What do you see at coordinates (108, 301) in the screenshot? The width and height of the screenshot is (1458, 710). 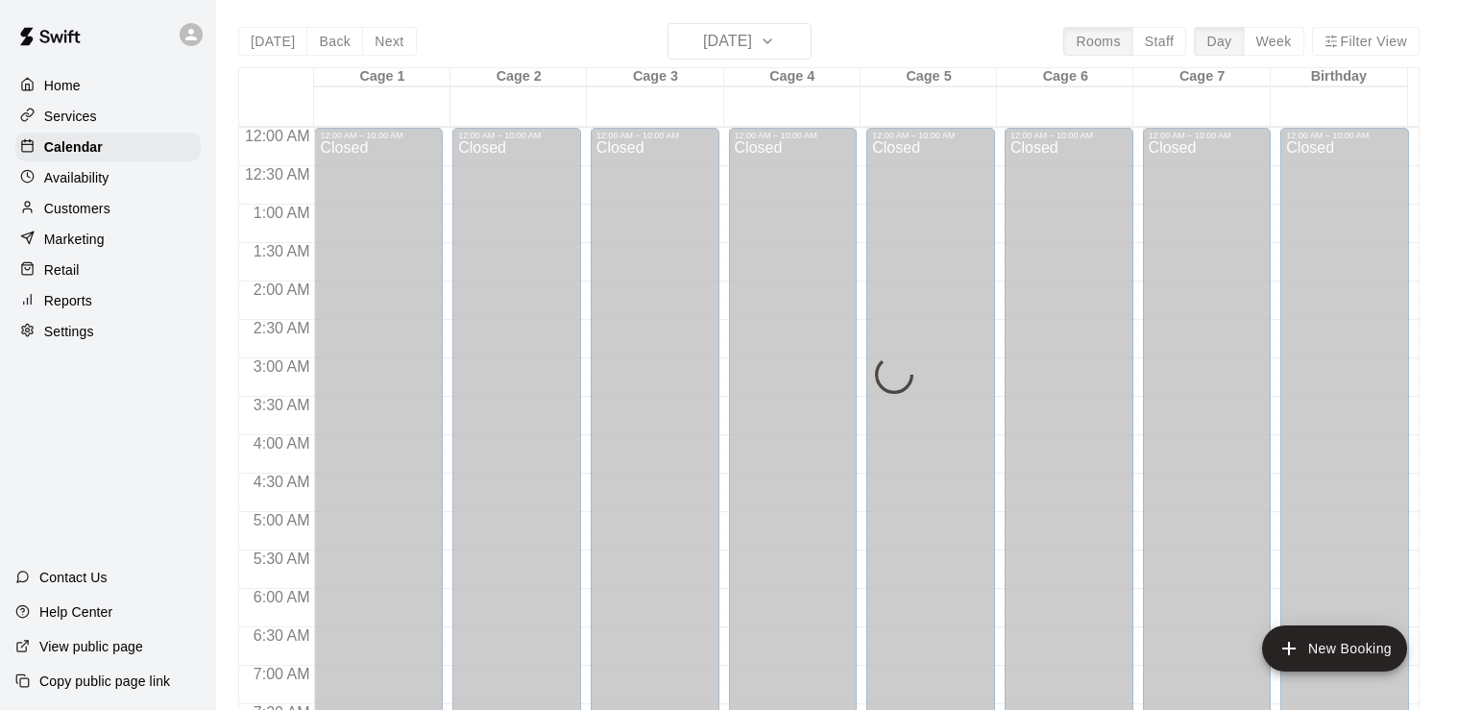 I see `div: Reports` at bounding box center [108, 301].